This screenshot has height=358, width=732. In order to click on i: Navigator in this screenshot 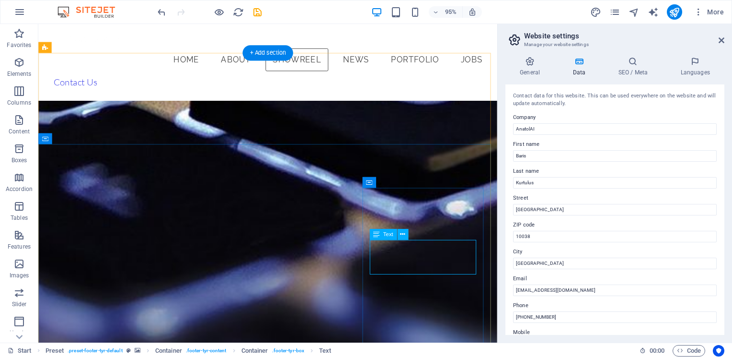, I will do `click(634, 12)`.